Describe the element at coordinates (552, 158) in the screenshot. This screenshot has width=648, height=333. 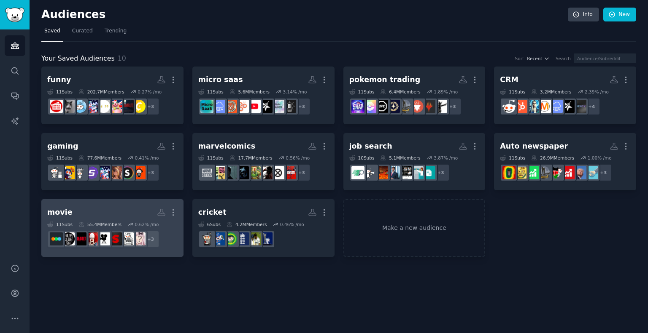
I see `div: 26.9M Members` at that location.